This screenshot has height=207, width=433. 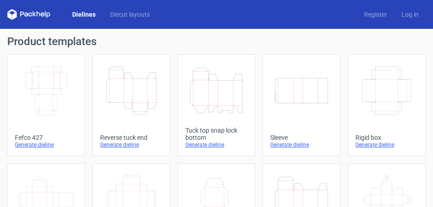 What do you see at coordinates (130, 14) in the screenshot?
I see `a: Diecut layouts` at bounding box center [130, 14].